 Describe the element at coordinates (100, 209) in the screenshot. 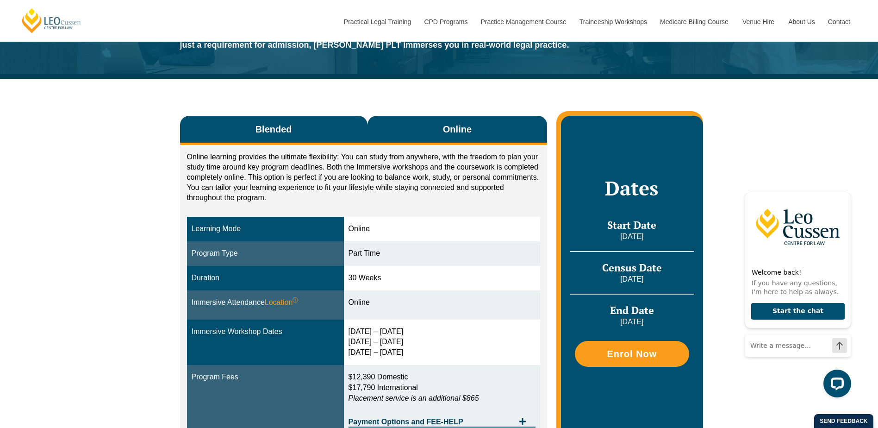

I see `button: Open LiveChat chat widget` at that location.